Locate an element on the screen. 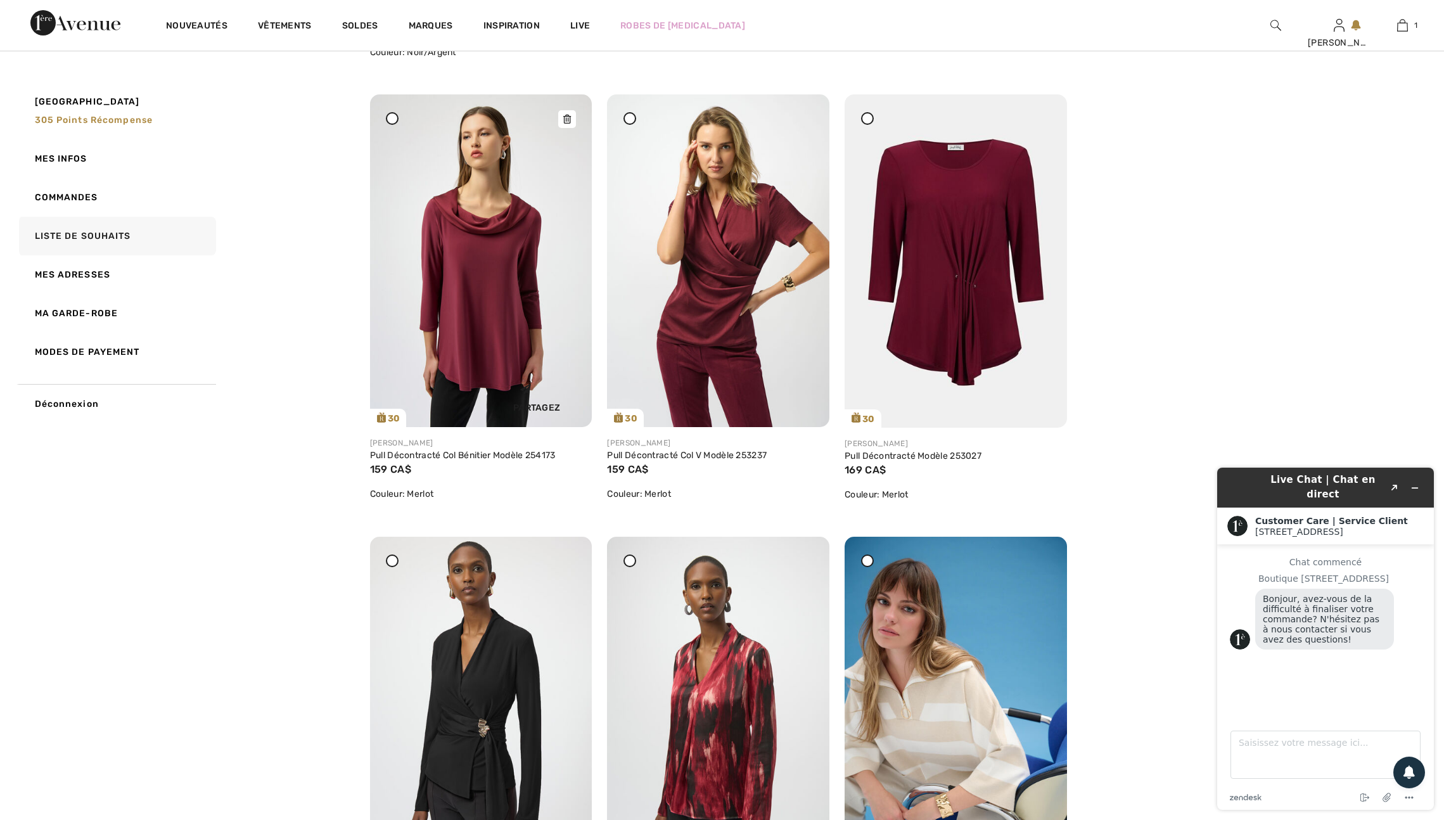 Image resolution: width=1444 pixels, height=820 pixels. a: Nouveautés is located at coordinates (196, 27).